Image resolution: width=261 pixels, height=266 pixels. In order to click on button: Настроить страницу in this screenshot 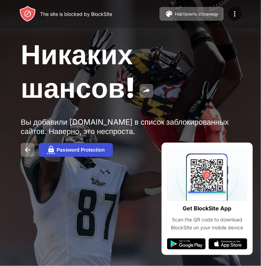, I will do `click(192, 14)`.